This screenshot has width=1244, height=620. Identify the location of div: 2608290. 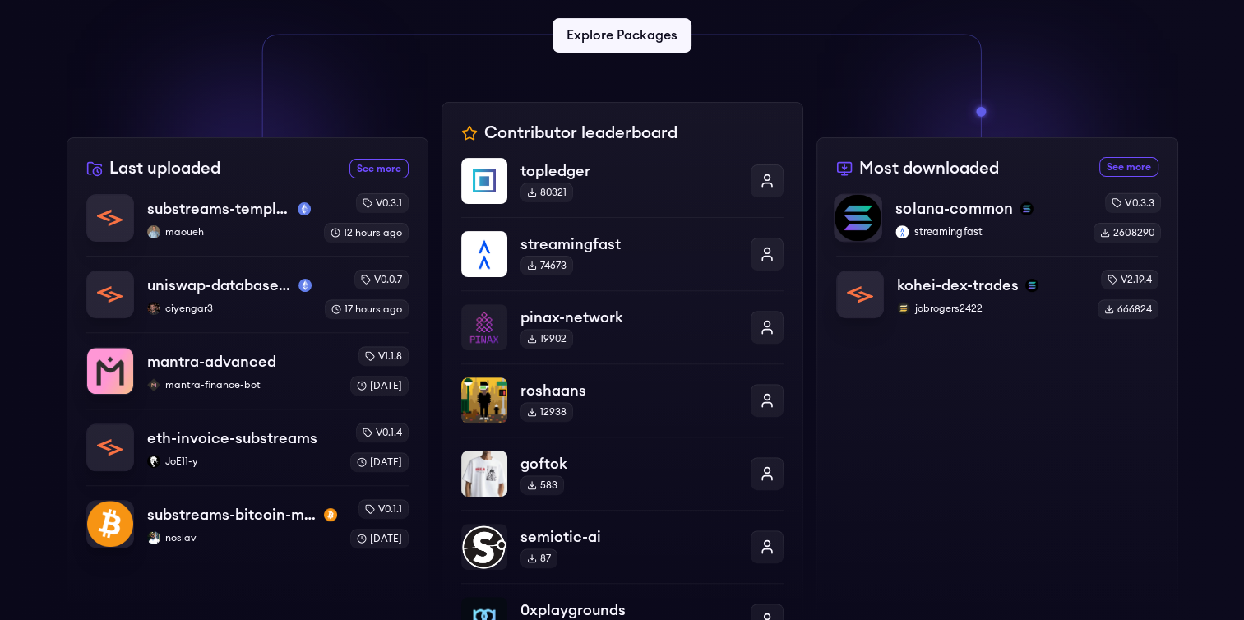
(1127, 233).